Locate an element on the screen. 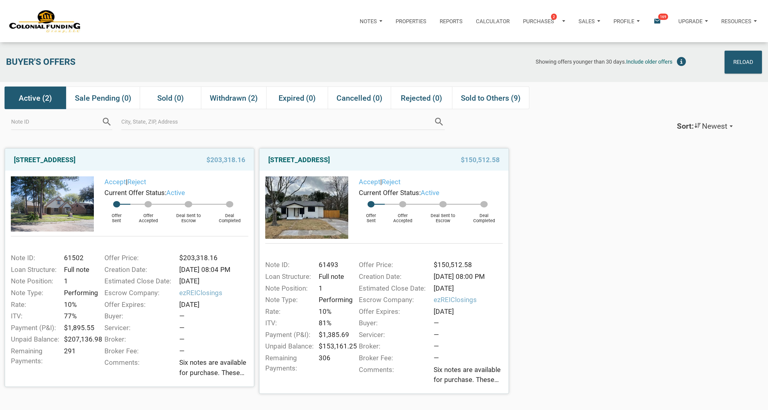 The width and height of the screenshot is (768, 410). i: email is located at coordinates (657, 21).